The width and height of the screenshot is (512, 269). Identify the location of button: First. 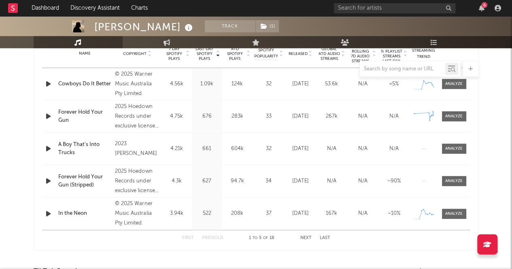
(188, 238).